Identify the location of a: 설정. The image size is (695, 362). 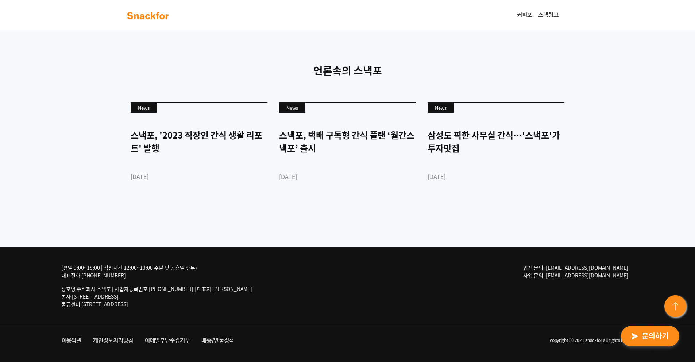
(117, 240).